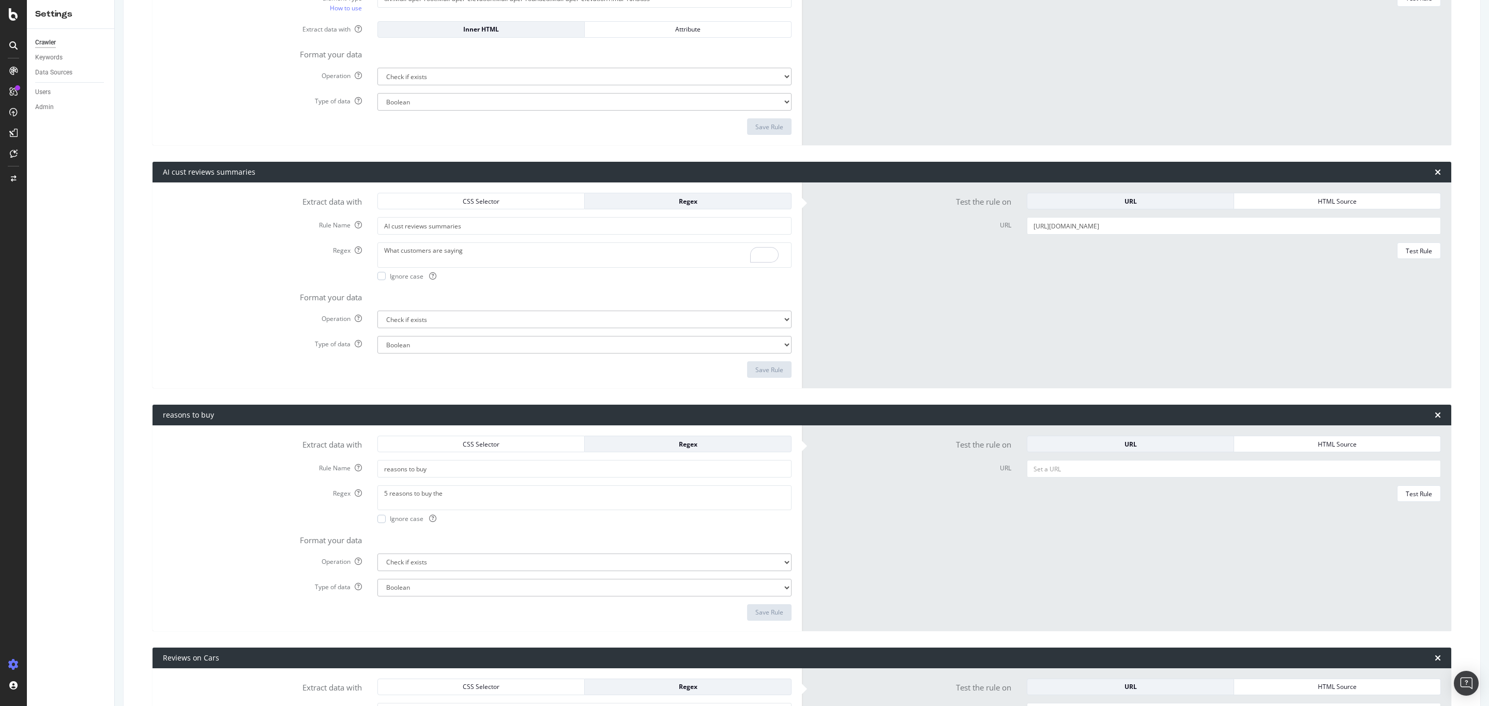 This screenshot has height=706, width=1489. What do you see at coordinates (43, 92) in the screenshot?
I see `div: Users` at bounding box center [43, 92].